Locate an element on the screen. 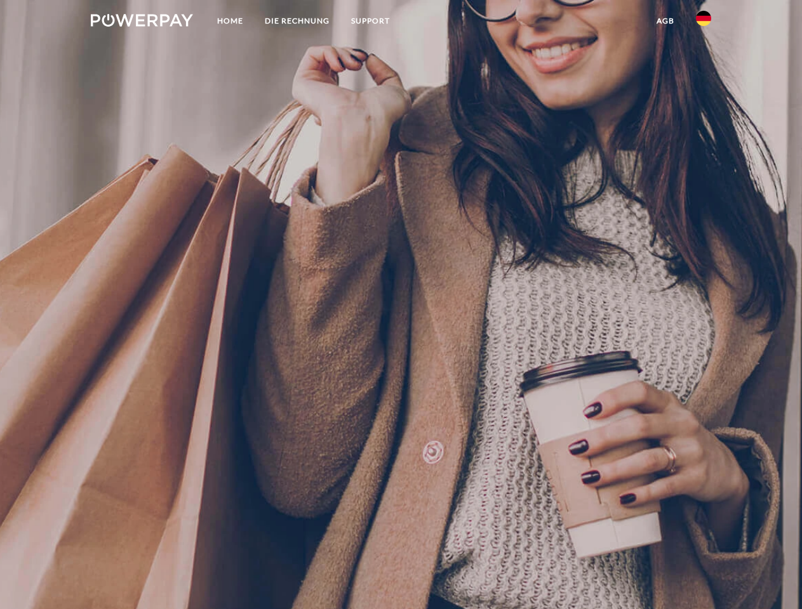 The height and width of the screenshot is (609, 802). img: de is located at coordinates (703, 18).